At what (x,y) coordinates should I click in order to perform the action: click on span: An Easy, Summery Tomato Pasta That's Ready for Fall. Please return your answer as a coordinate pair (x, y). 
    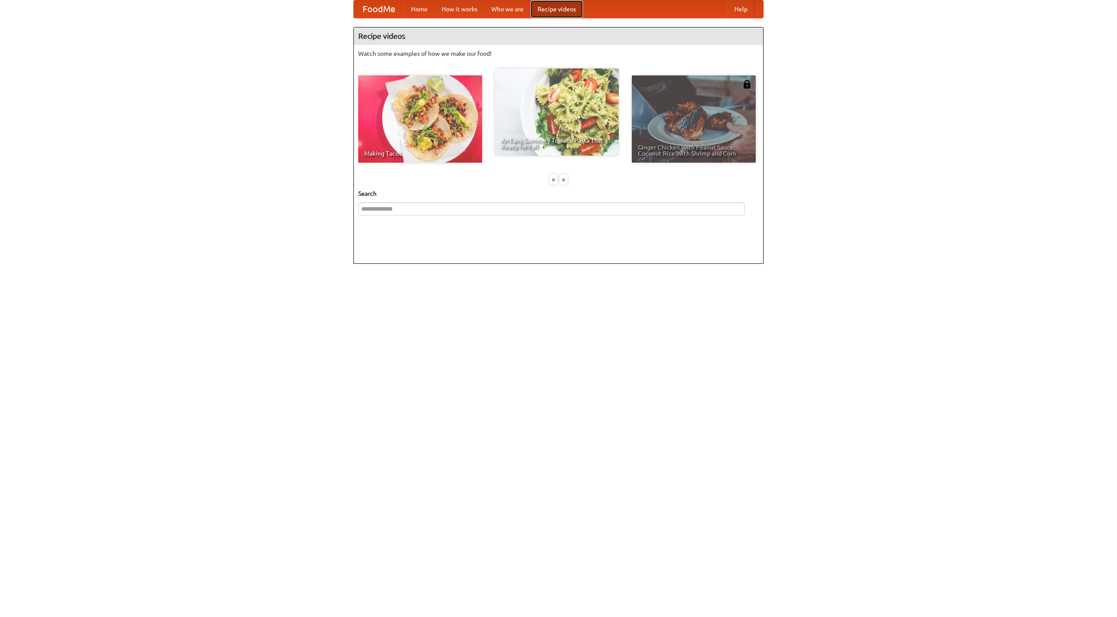
    Looking at the image, I should click on (557, 144).